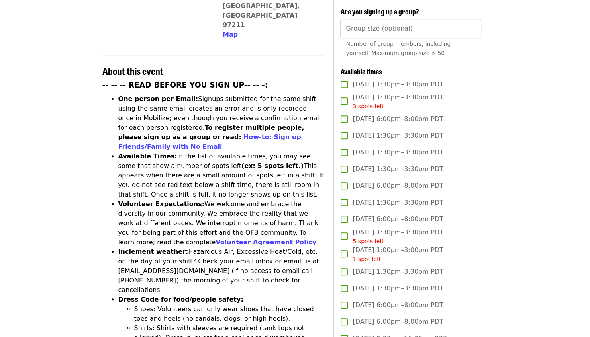 The width and height of the screenshot is (590, 337). Describe the element at coordinates (398, 48) in the screenshot. I see `span: Number of group members, including yourself. Maximum group size is 50` at that location.